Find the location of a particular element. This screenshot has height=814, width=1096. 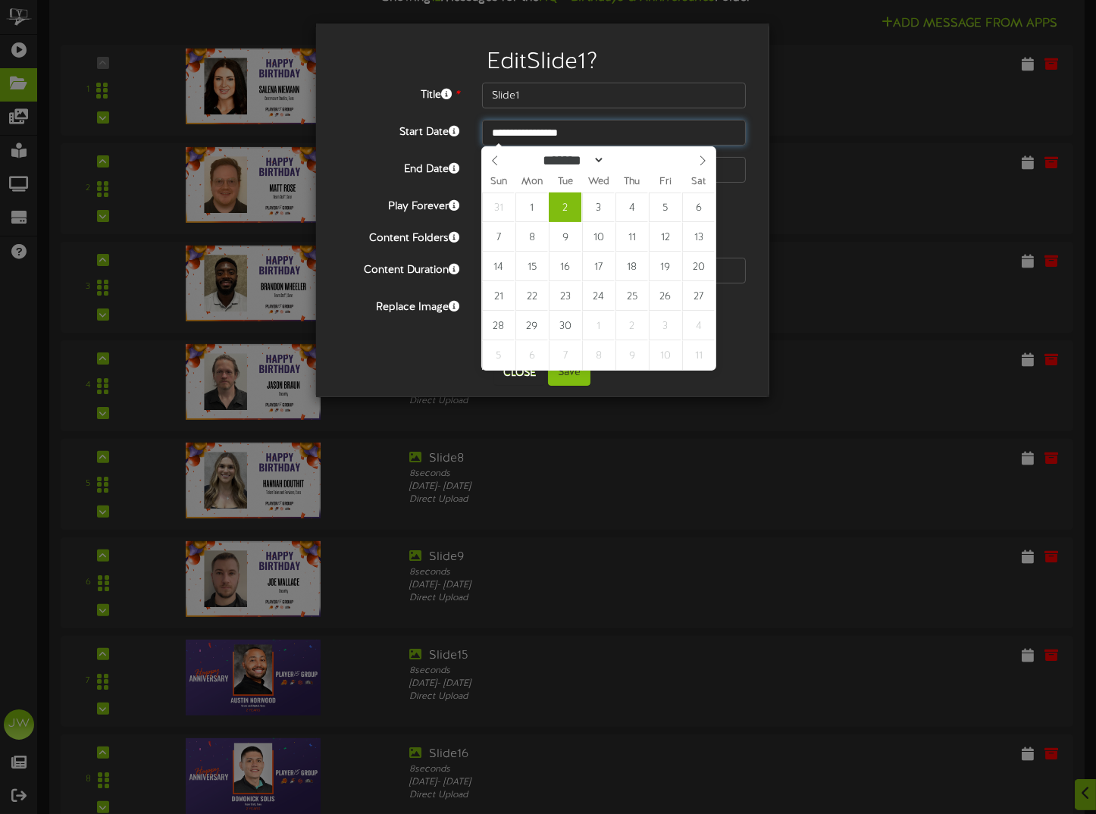

label: Start Date is located at coordinates (399, 130).